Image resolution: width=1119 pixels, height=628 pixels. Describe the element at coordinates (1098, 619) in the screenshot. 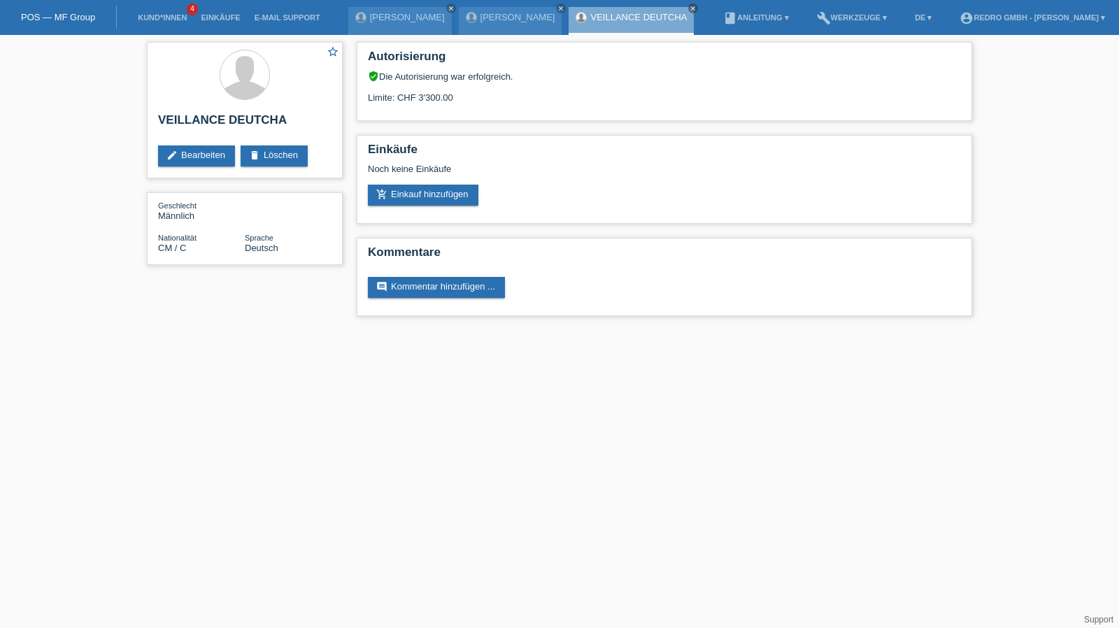

I see `a: Support` at that location.